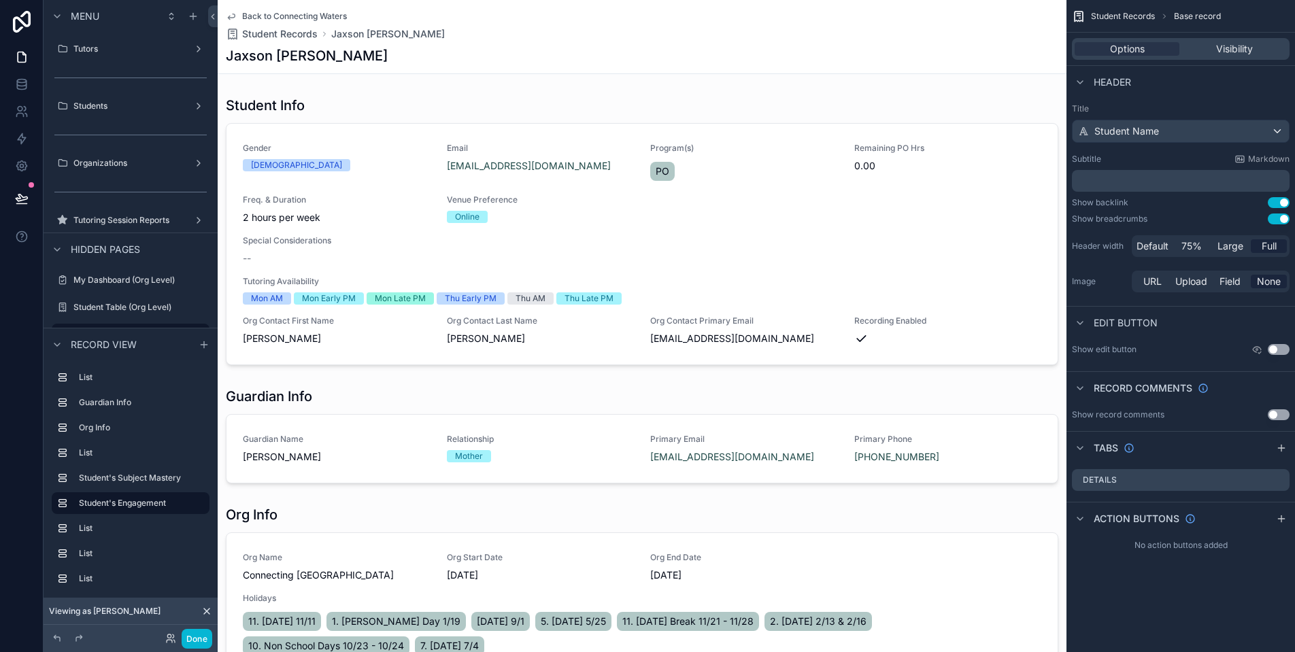  What do you see at coordinates (131, 49) in the screenshot?
I see `a: Tutors` at bounding box center [131, 49].